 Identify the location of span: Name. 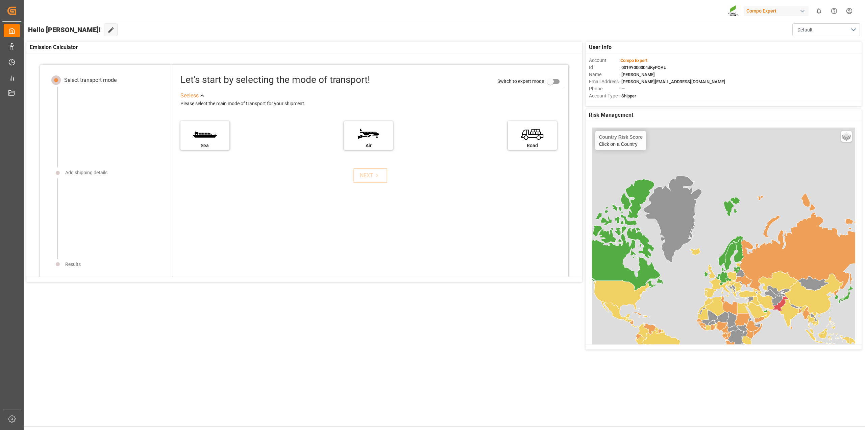
(604, 74).